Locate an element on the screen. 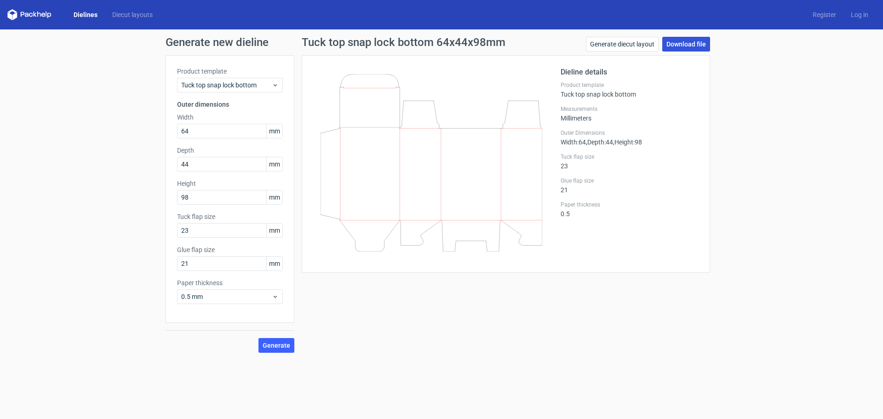 The width and height of the screenshot is (883, 419). label: Width is located at coordinates (230, 117).